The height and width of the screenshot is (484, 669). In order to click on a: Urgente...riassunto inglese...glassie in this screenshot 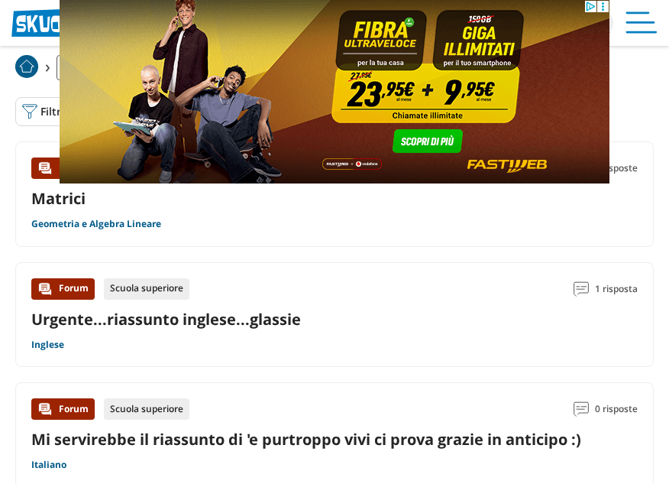, I will do `click(166, 319)`.